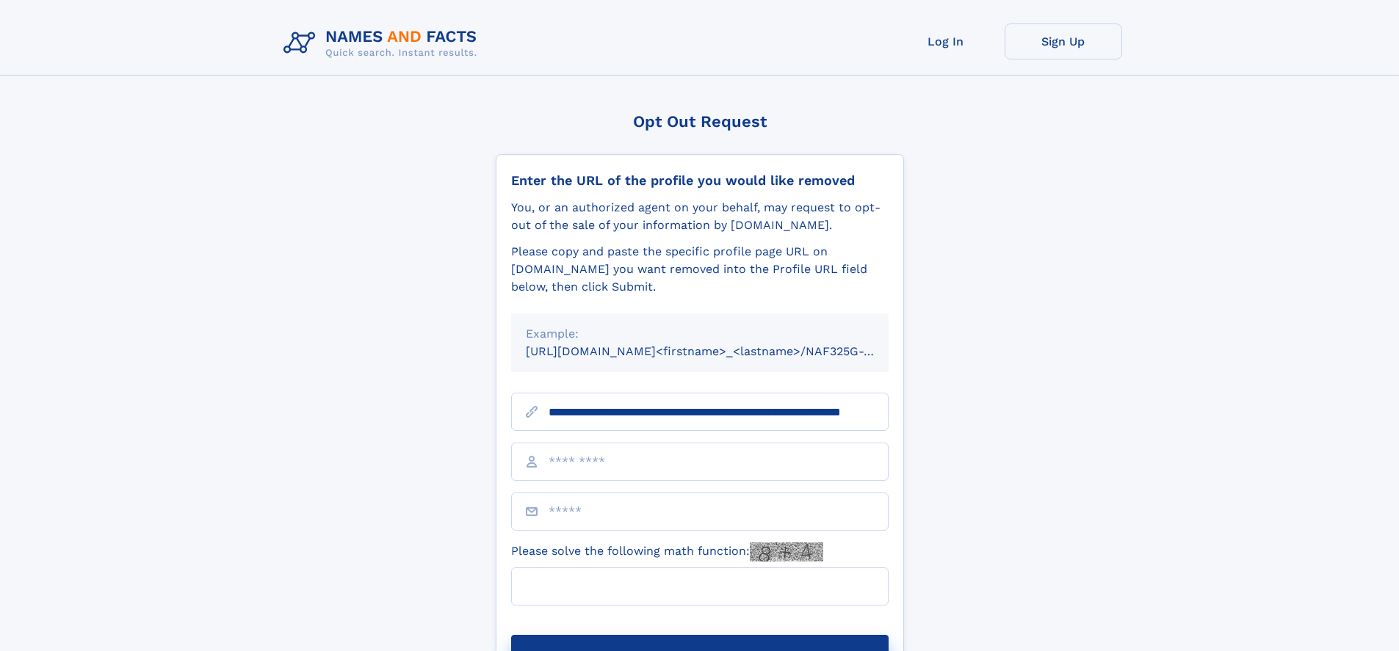  I want to click on div: Example:, so click(700, 334).